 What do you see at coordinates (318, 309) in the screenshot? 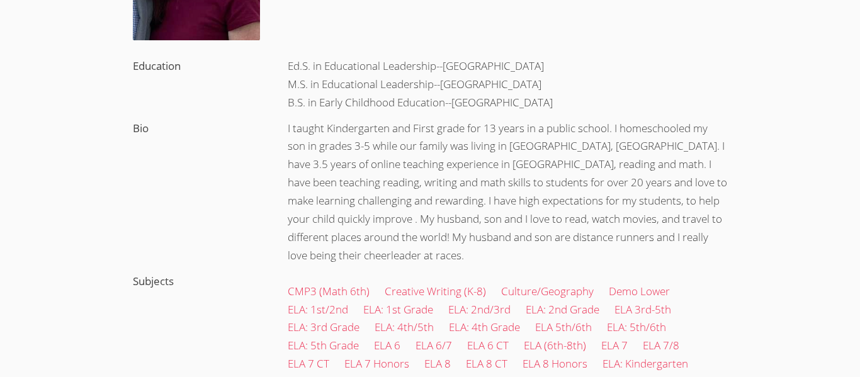
I see `a: ELA: 1st/2nd` at bounding box center [318, 309].